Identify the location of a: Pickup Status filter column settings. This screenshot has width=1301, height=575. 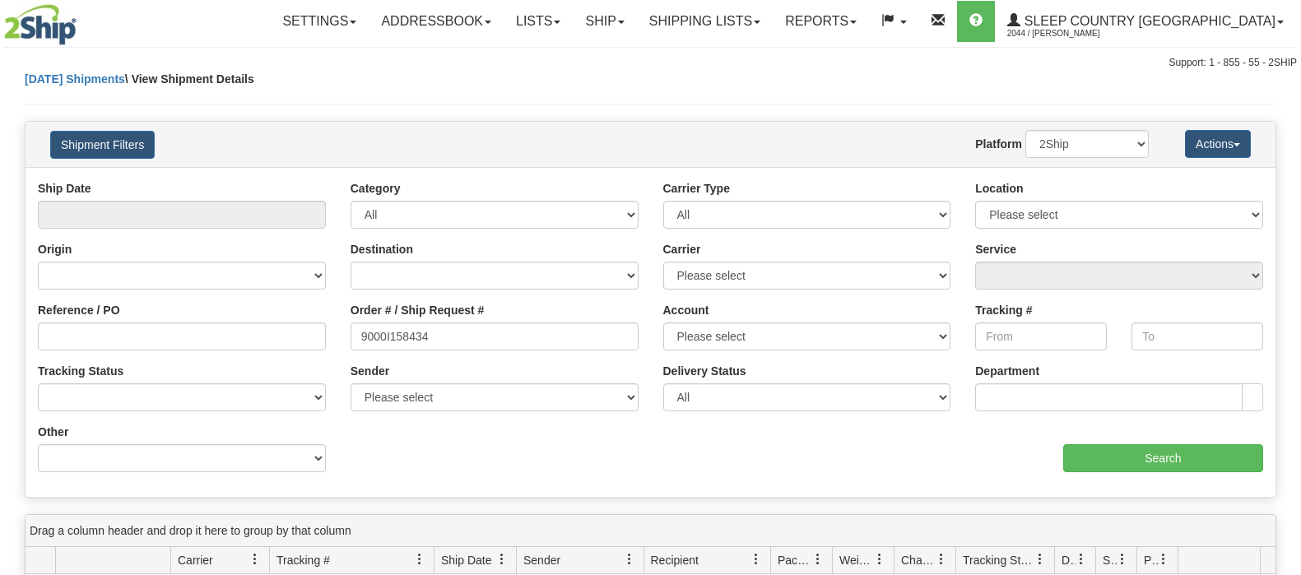
(1164, 560).